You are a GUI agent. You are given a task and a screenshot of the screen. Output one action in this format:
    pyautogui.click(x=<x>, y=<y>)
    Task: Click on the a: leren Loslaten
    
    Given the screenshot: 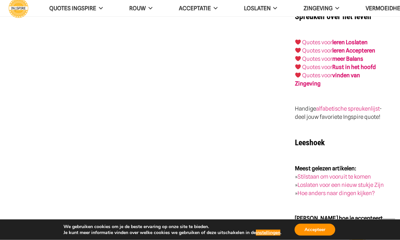 What is the action you would take?
    pyautogui.click(x=350, y=43)
    